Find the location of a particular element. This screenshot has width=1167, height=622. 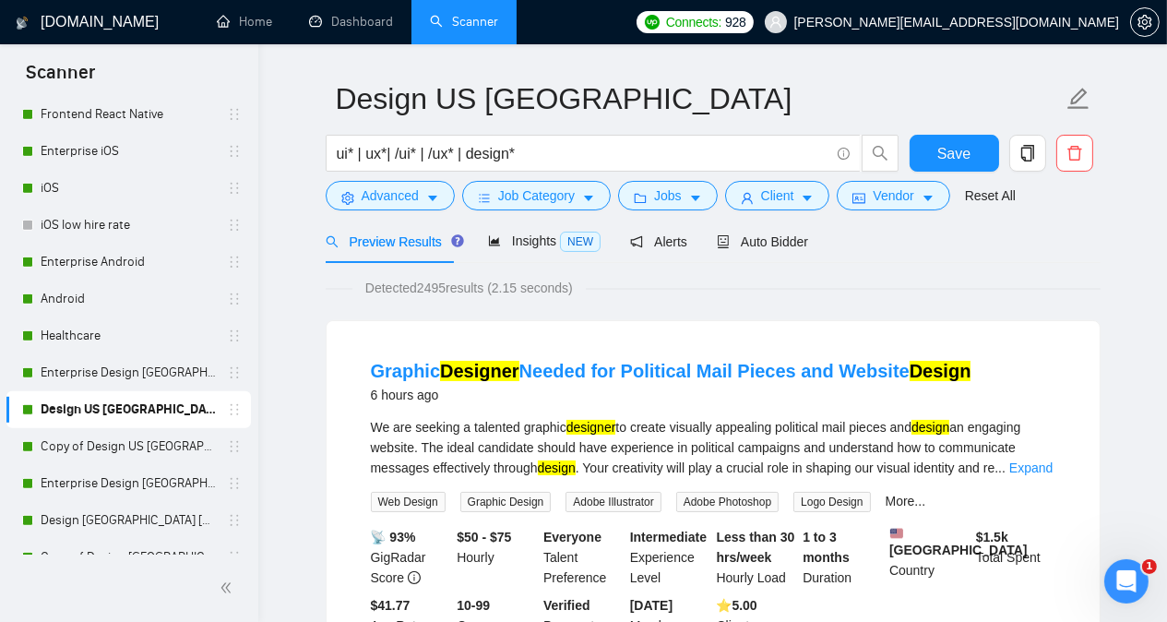

button: delete is located at coordinates (1075, 153).